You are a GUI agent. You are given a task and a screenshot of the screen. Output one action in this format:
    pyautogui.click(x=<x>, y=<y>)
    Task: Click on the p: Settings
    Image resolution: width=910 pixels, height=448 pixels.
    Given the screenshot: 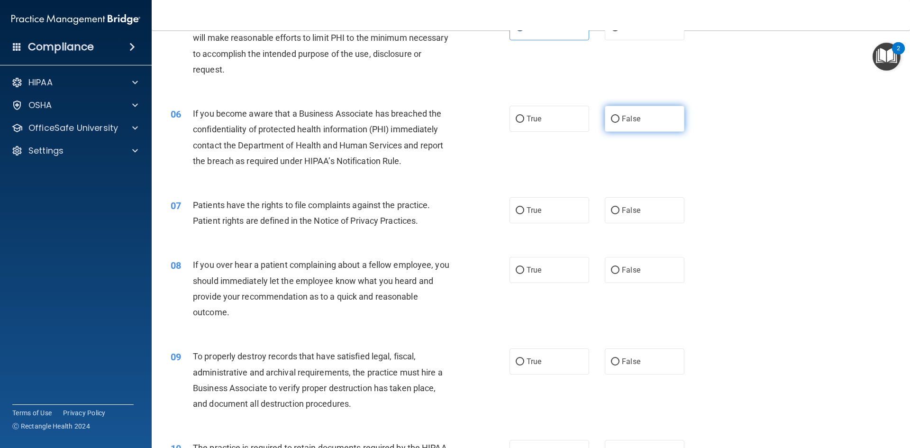 What is the action you would take?
    pyautogui.click(x=46, y=151)
    